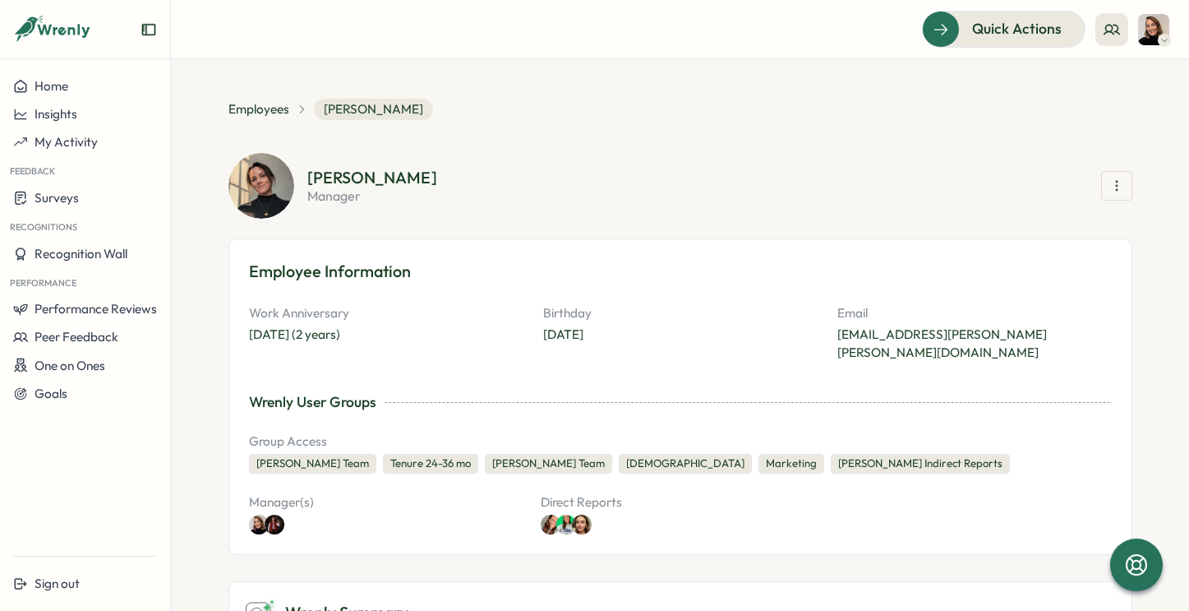 This screenshot has width=1189, height=611. Describe the element at coordinates (279, 524) in the screenshot. I see `a: Alex Preece` at that location.